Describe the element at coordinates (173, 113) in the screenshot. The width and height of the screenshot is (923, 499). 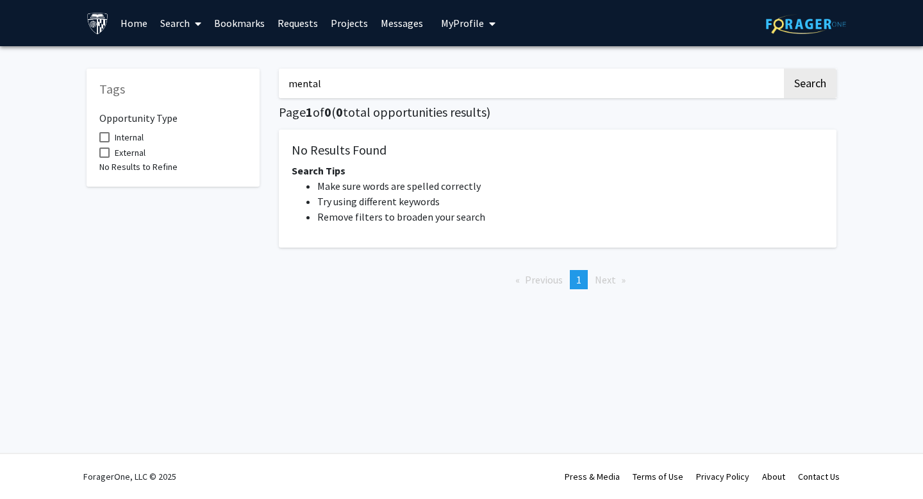
I see `h6: Opportunity Type` at that location.